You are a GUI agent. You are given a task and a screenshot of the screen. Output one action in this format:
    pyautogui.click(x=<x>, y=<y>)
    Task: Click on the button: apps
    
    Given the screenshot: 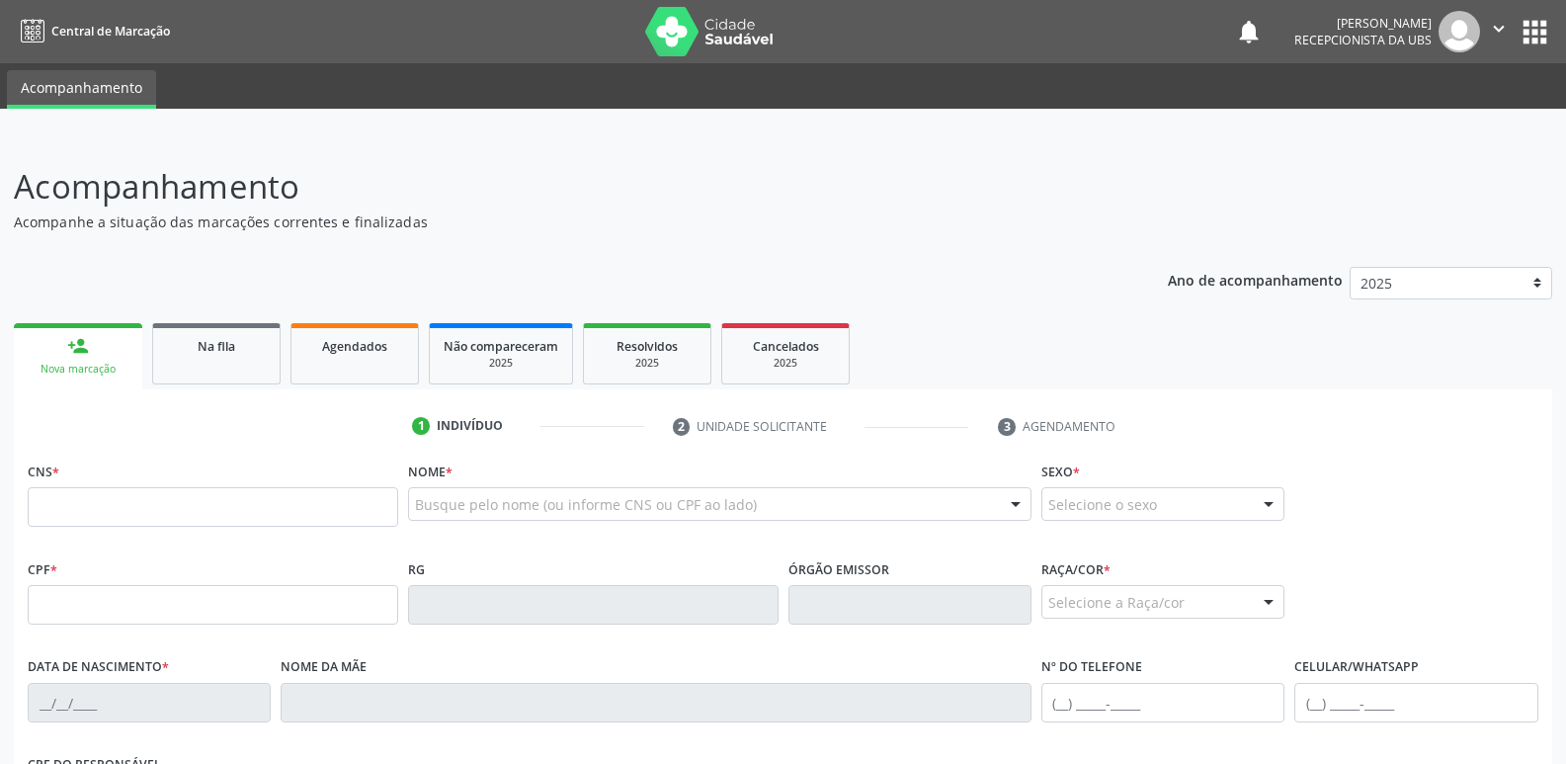 What is the action you would take?
    pyautogui.click(x=1535, y=32)
    